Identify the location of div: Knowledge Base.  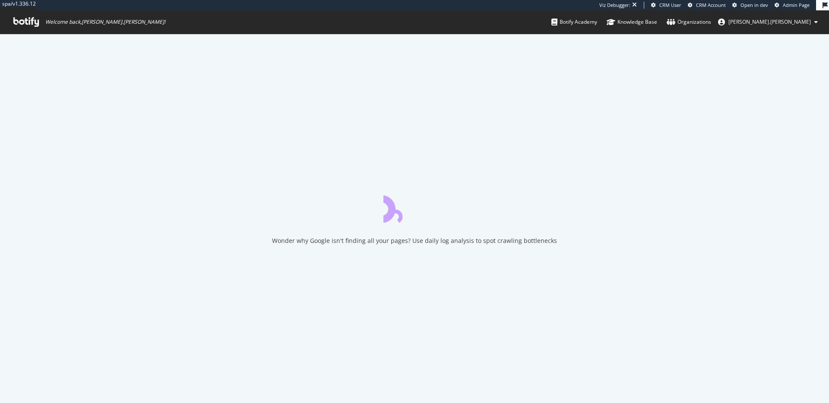
(632, 22).